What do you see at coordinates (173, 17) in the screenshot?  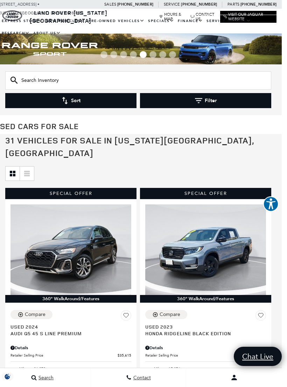 I see `a: Hours & Map` at bounding box center [173, 17].